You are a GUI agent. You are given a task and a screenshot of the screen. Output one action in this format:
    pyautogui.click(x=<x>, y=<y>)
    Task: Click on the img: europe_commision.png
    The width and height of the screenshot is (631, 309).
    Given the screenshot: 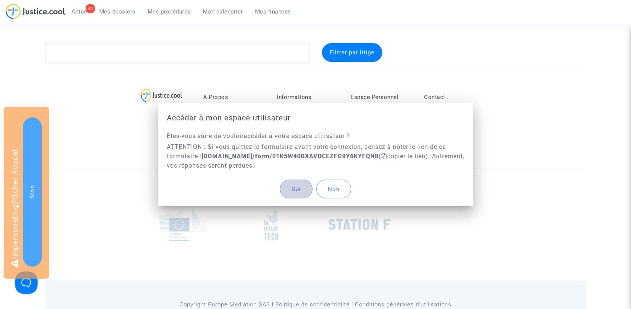 What is the action you would take?
    pyautogui.click(x=183, y=225)
    